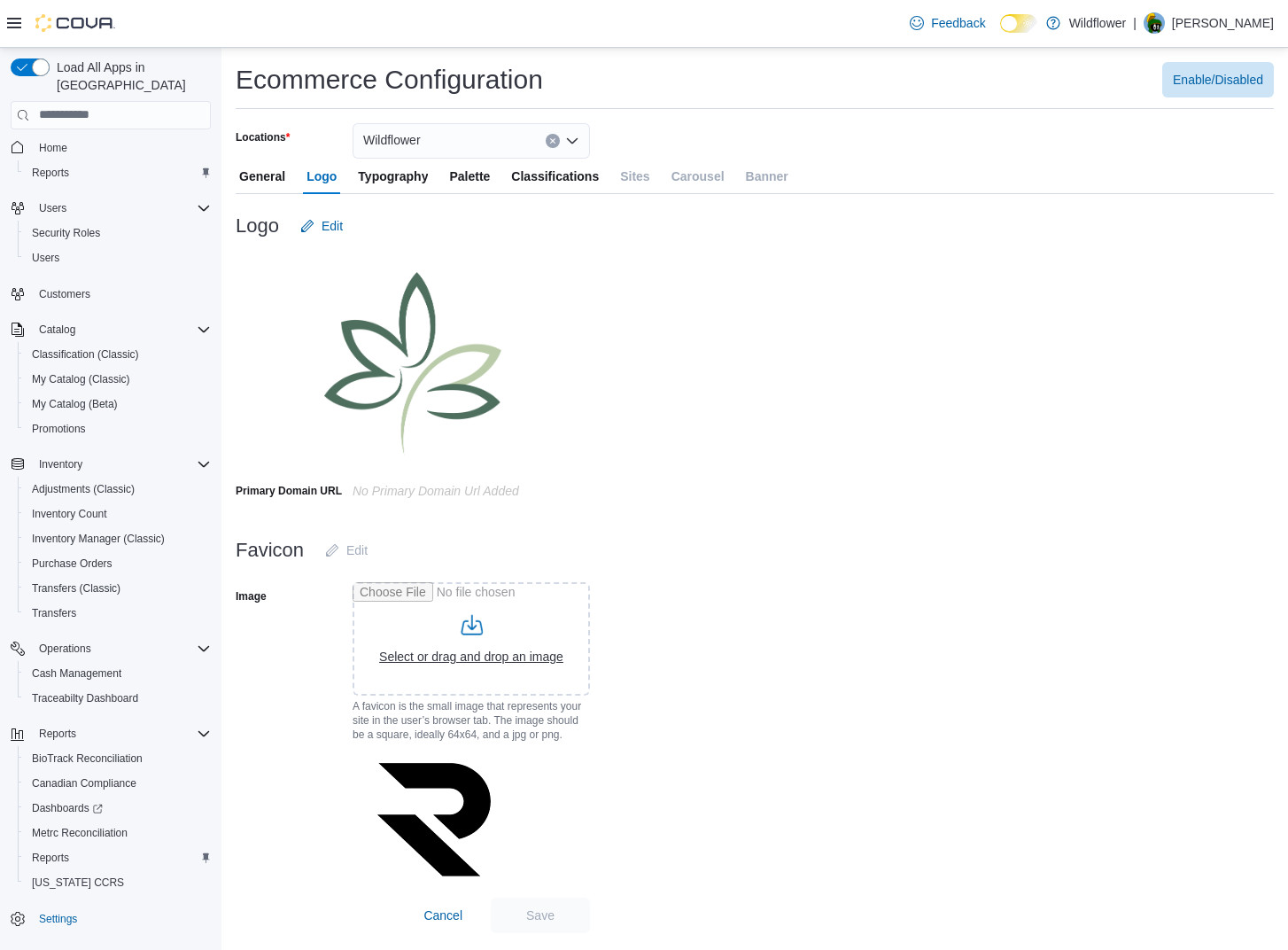 The height and width of the screenshot is (950, 1288). I want to click on label: Primary Domain URL, so click(289, 491).